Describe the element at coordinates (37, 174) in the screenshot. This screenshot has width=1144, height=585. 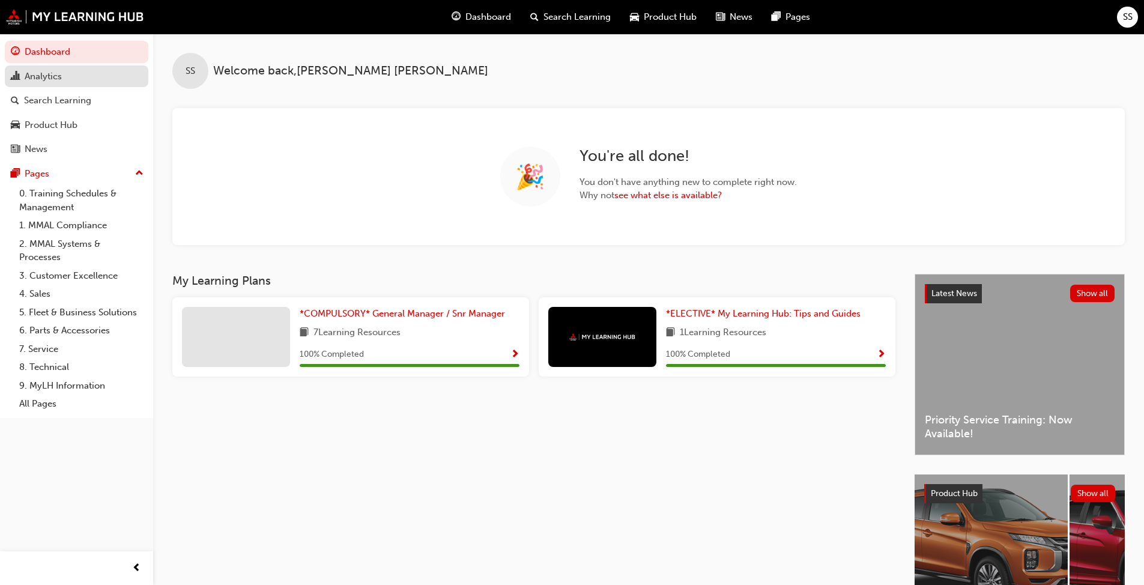
I see `div: Pages` at that location.